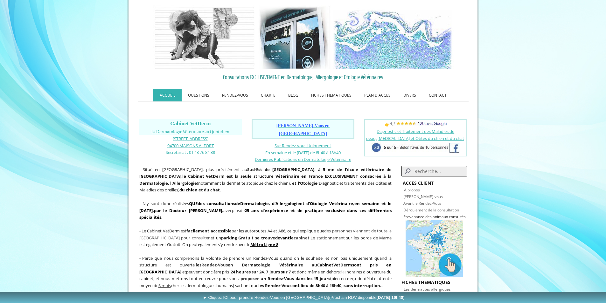  I want to click on a: CONTACT, so click(438, 95).